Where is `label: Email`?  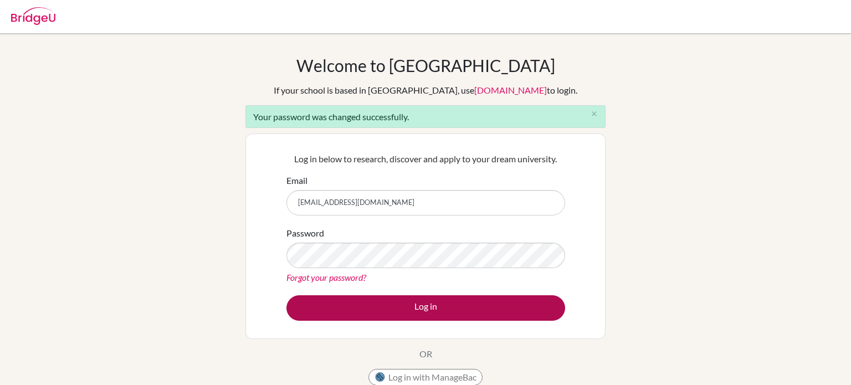 label: Email is located at coordinates (297, 181).